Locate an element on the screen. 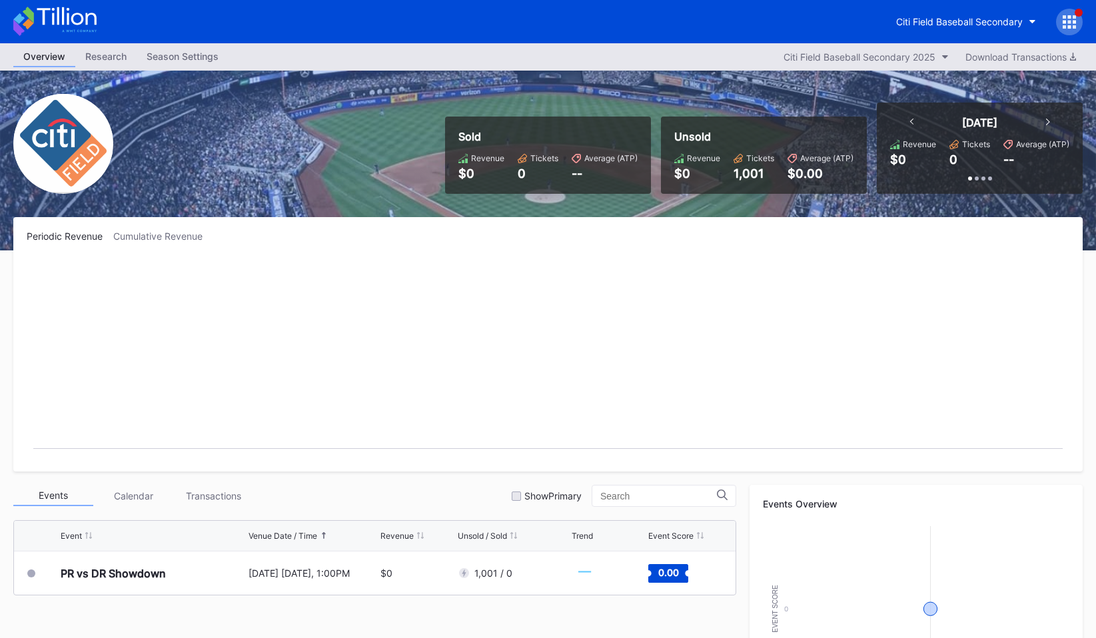 This screenshot has height=638, width=1096. div: Event Score is located at coordinates (671, 536).